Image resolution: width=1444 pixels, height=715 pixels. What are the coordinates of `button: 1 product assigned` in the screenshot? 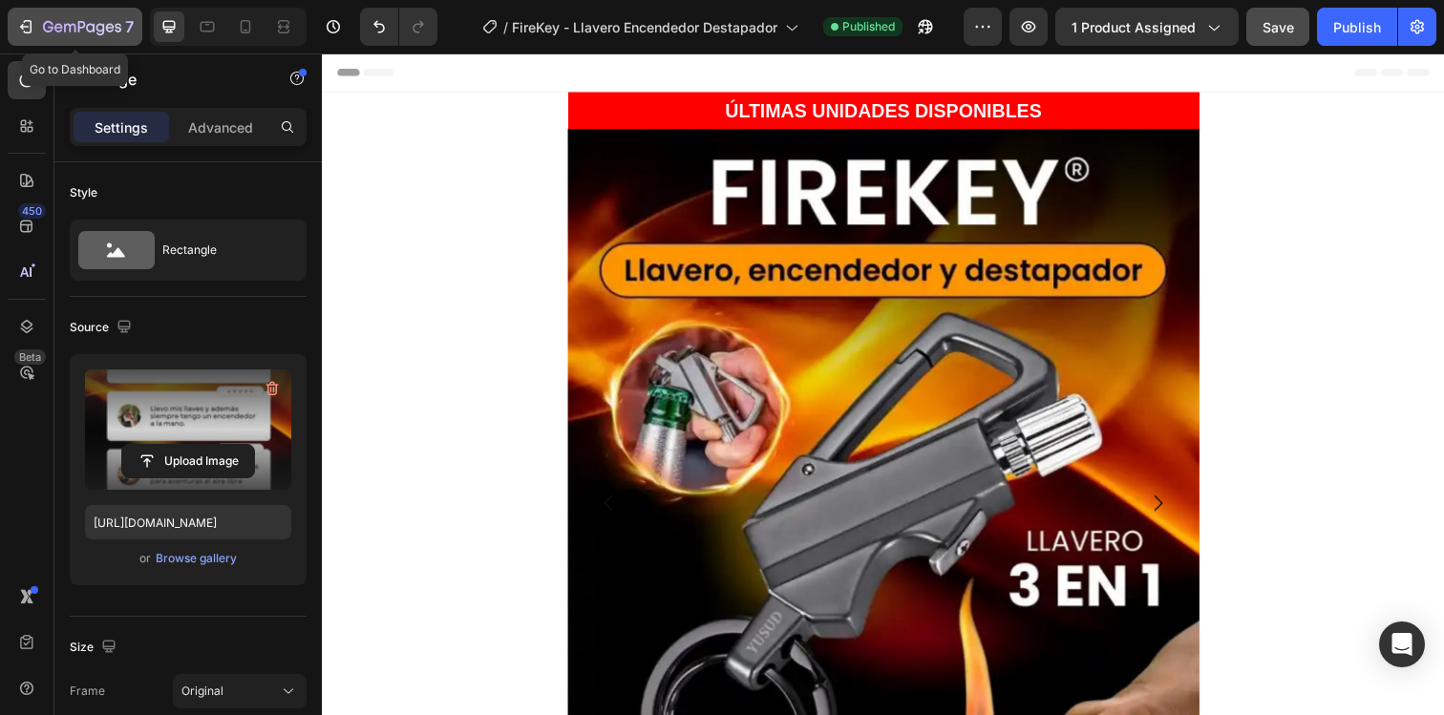 It's located at (1147, 27).